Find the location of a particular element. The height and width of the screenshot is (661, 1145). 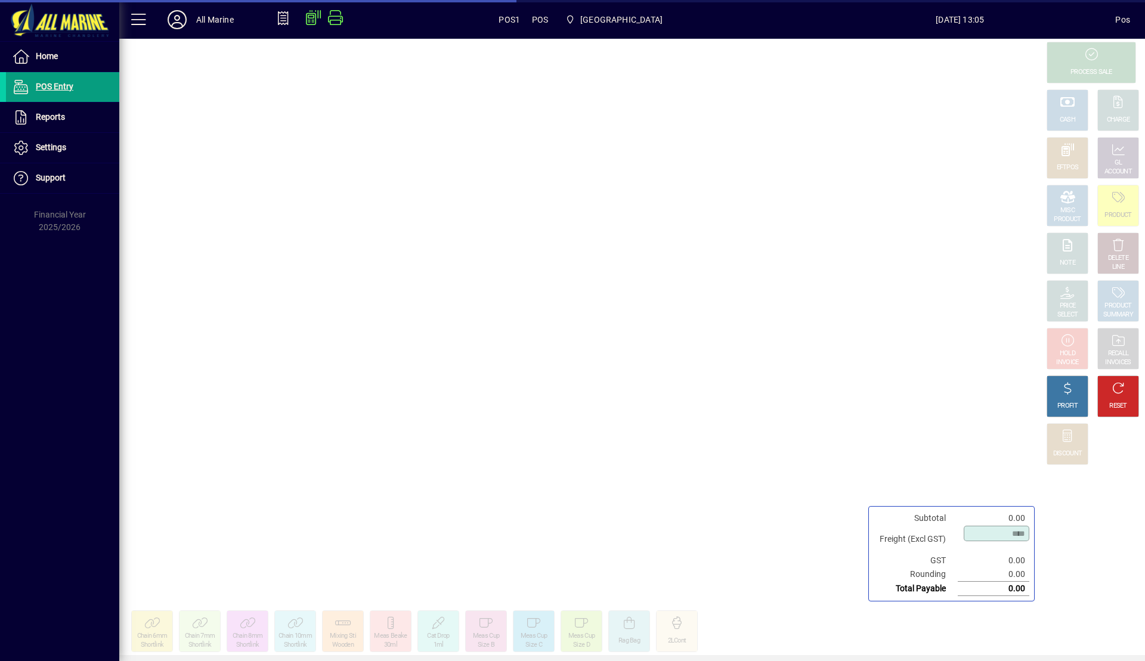

a: Reports is located at coordinates (63, 117).